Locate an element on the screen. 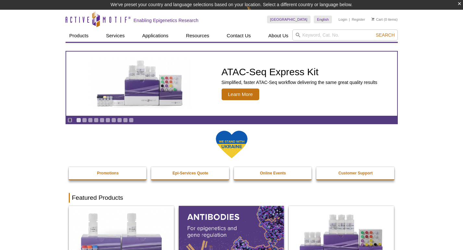 This screenshot has width=463, height=250. h2: ATAC-Seq Express Kit is located at coordinates (299, 72).